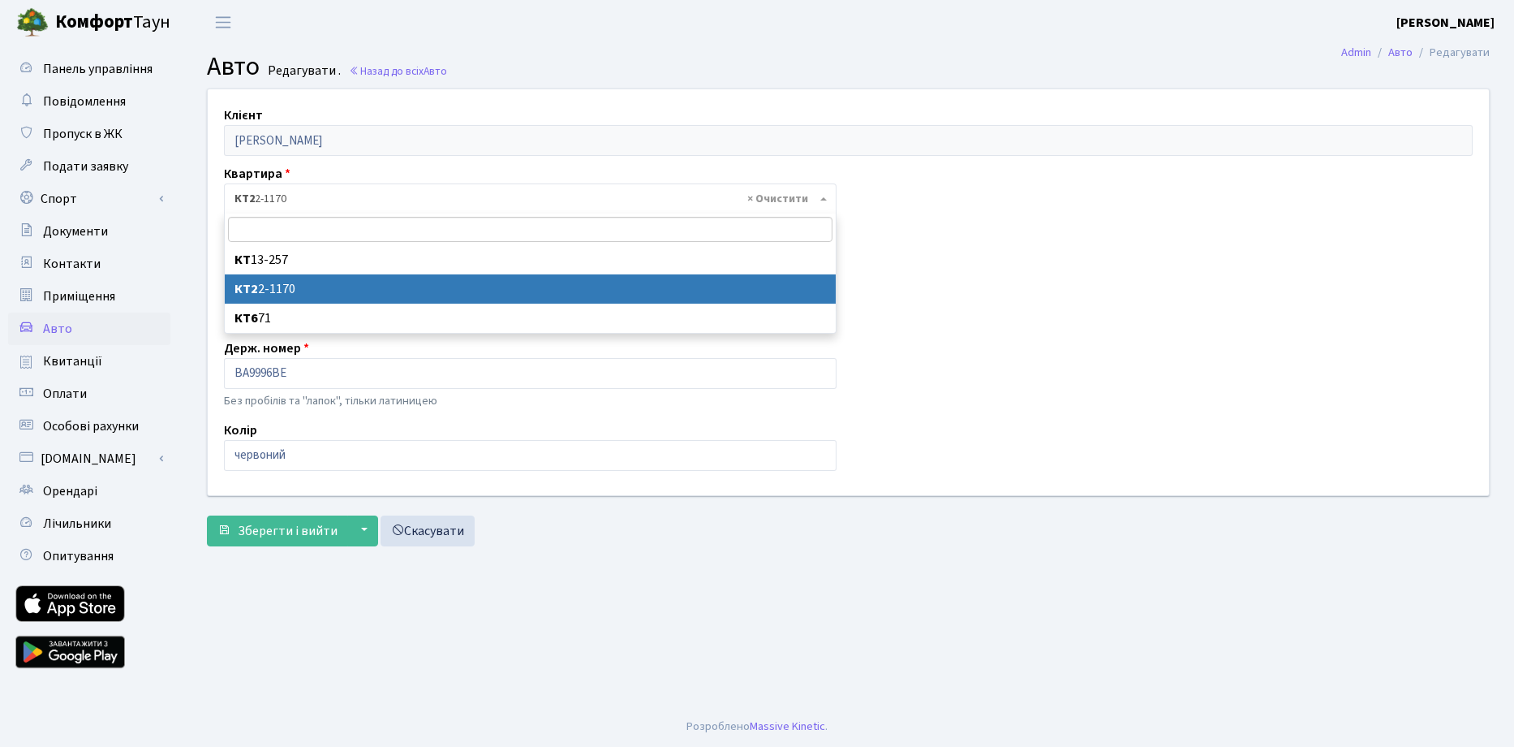 This screenshot has width=1514, height=747. I want to click on a: Орендарі, so click(89, 491).